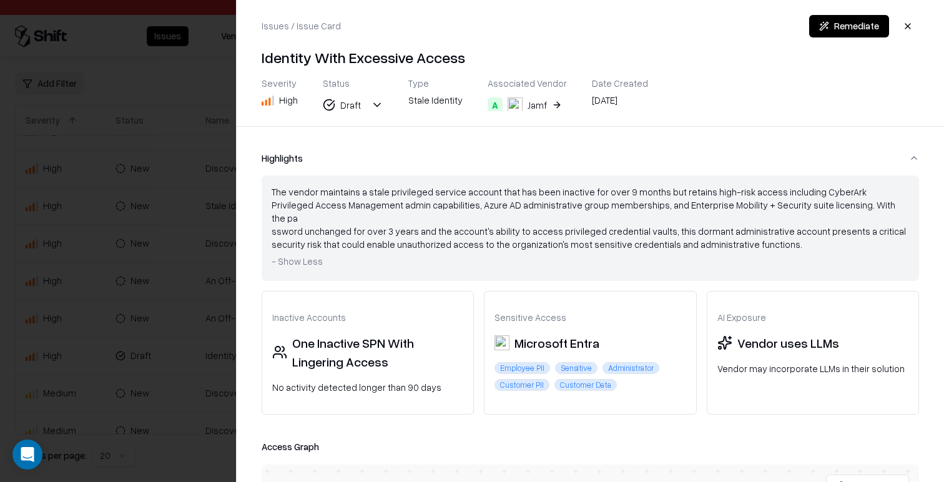 This screenshot has height=482, width=944. What do you see at coordinates (576, 368) in the screenshot?
I see `div: Sensitive` at bounding box center [576, 368].